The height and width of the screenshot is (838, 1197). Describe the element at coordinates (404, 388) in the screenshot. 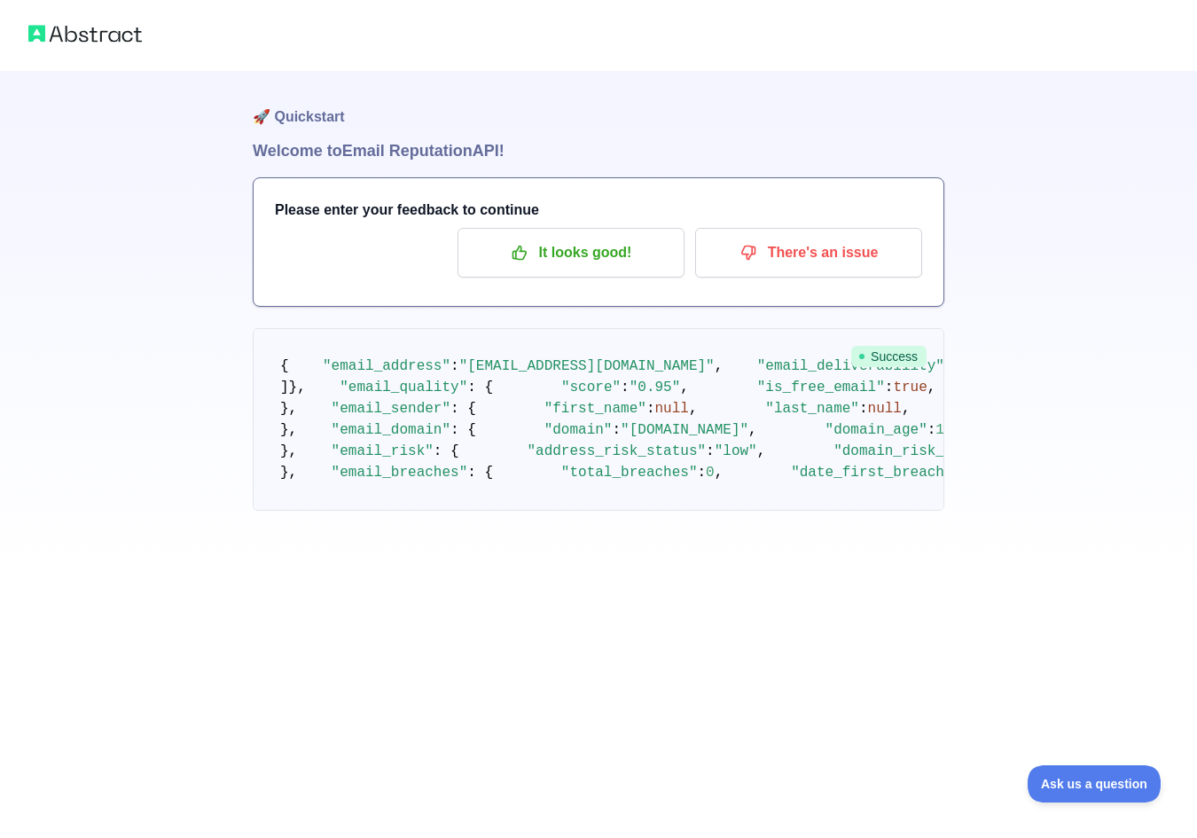

I see `span: "email_quality"` at that location.